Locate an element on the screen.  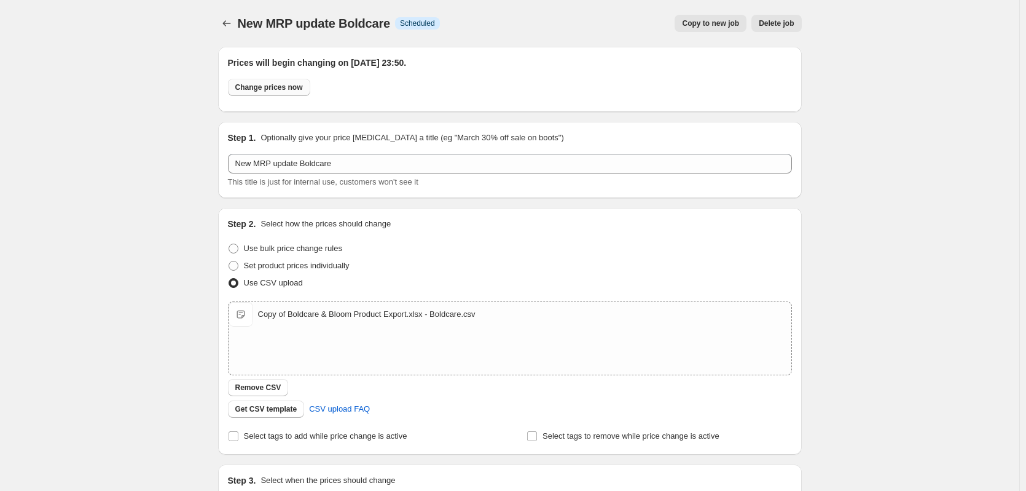
button: Change prices now is located at coordinates (269, 87).